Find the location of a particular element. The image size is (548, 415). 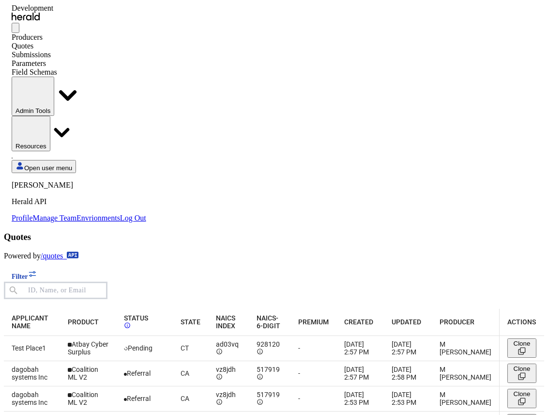

span: Test Place1 is located at coordinates (29, 348).